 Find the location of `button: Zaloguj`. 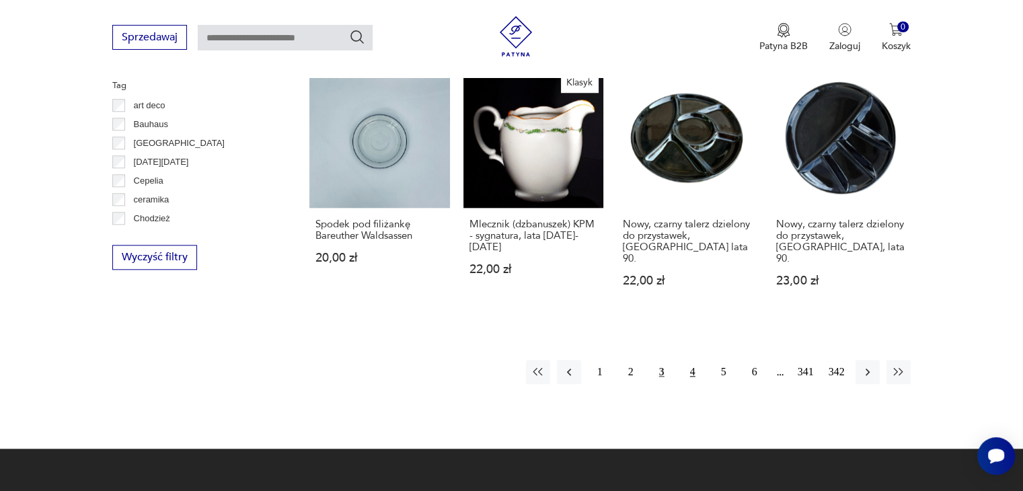

button: Zaloguj is located at coordinates (845, 38).